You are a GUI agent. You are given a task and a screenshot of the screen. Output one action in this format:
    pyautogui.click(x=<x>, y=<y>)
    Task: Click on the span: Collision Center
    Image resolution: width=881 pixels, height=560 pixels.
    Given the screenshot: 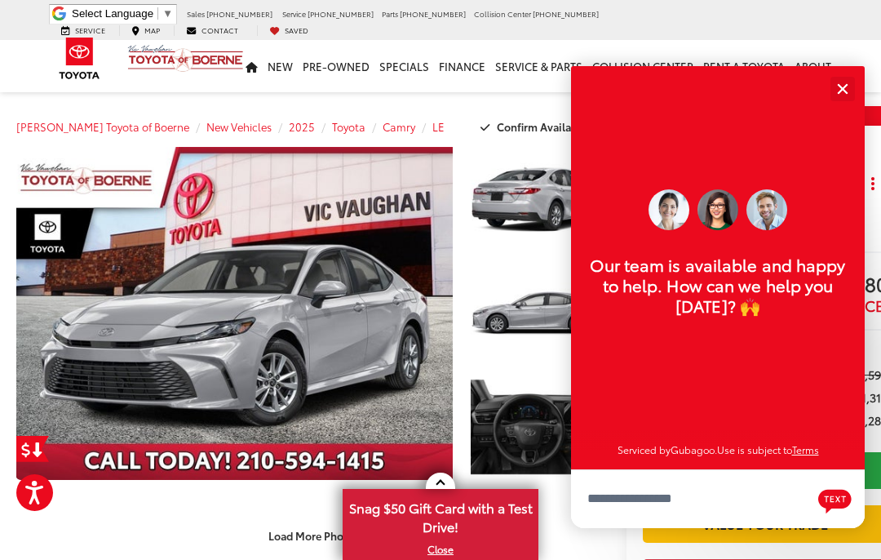 What is the action you would take?
    pyautogui.click(x=502, y=13)
    